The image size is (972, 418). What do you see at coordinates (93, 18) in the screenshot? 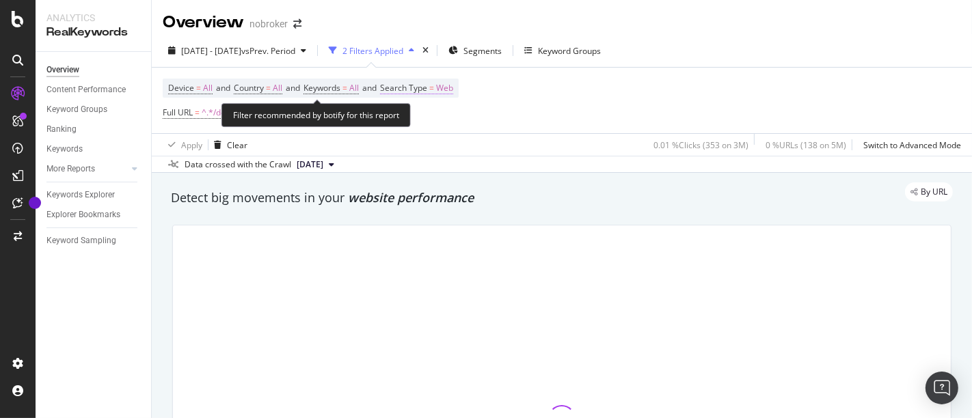
I see `div: Analytics` at bounding box center [93, 18].